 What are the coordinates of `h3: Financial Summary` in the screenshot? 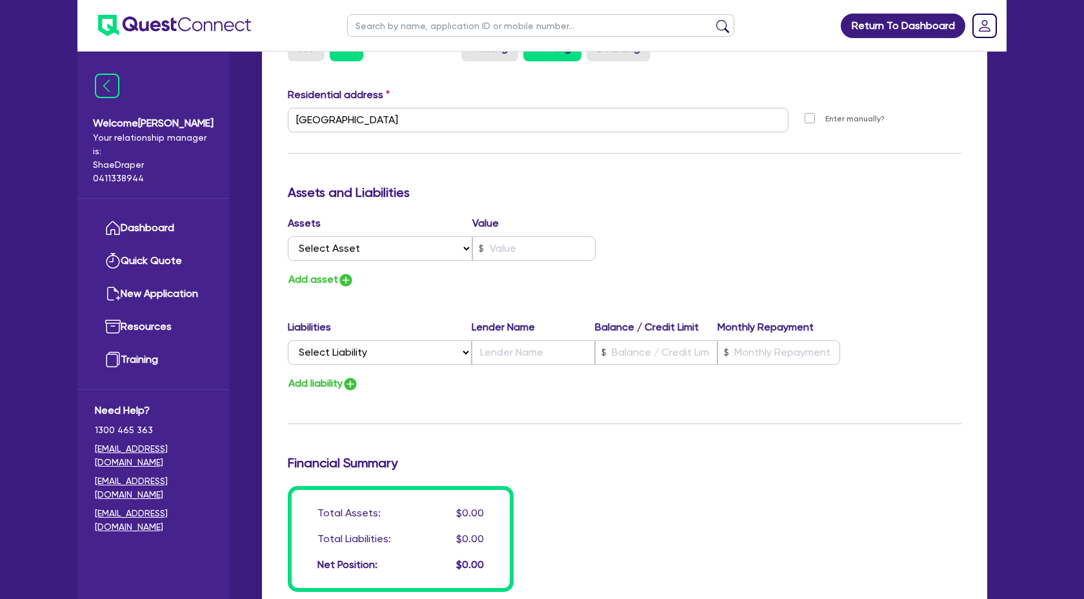 It's located at (624, 462).